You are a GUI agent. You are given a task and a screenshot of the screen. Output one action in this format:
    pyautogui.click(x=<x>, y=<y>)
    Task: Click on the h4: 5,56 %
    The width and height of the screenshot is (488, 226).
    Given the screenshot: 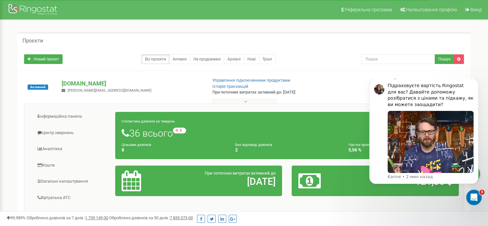 What is the action you would take?
    pyautogui.click(x=401, y=150)
    